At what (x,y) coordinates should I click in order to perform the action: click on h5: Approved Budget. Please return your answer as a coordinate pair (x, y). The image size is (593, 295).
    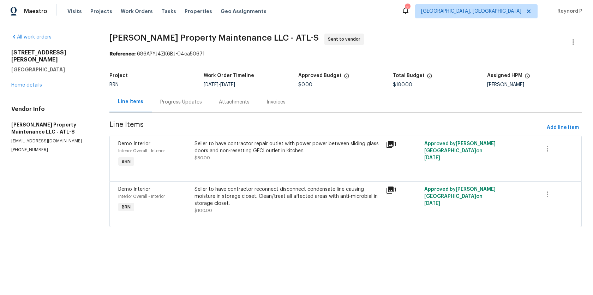
    Looking at the image, I should click on (320, 76).